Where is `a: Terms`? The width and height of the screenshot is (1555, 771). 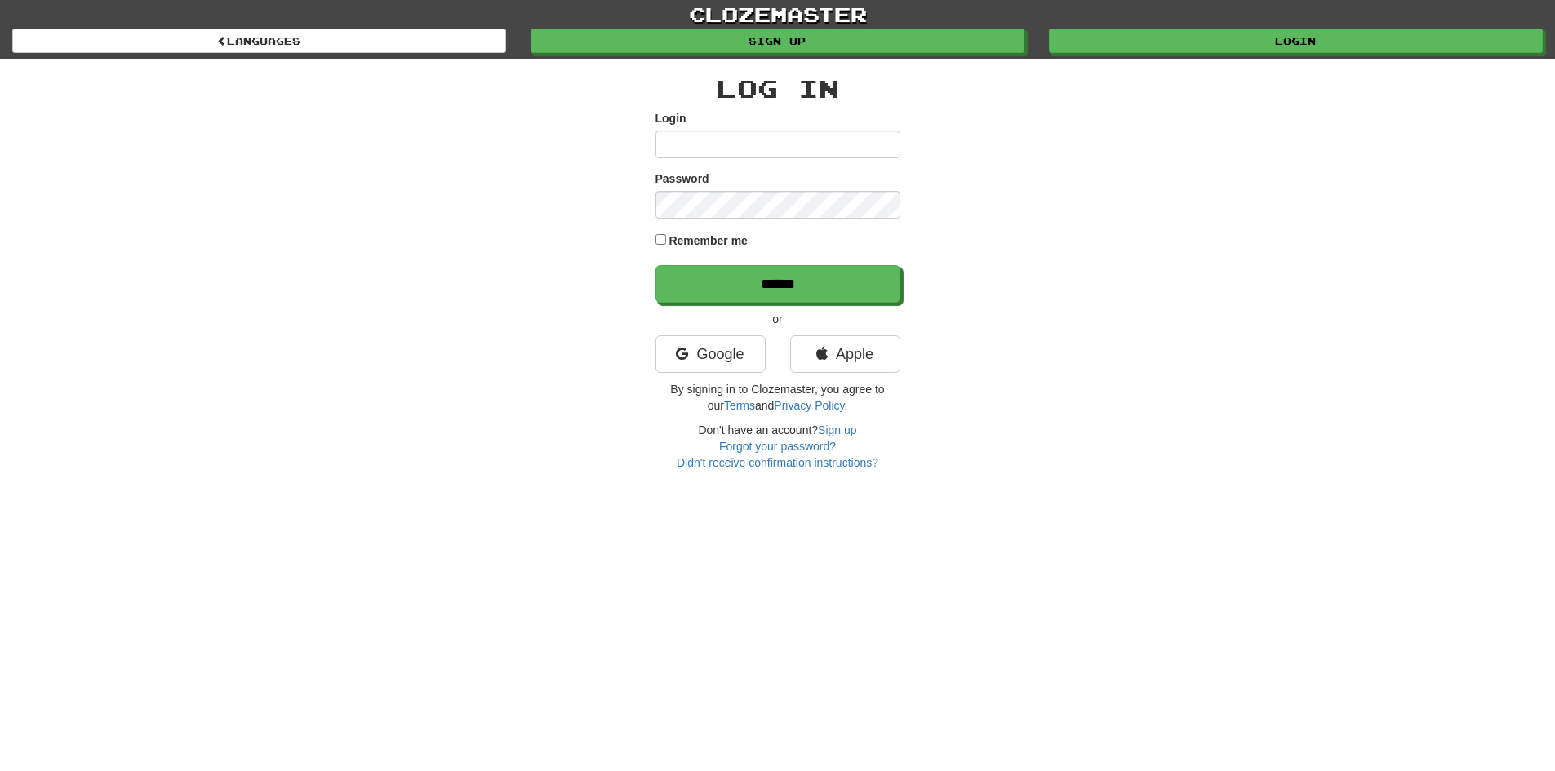
a: Terms is located at coordinates (739, 406).